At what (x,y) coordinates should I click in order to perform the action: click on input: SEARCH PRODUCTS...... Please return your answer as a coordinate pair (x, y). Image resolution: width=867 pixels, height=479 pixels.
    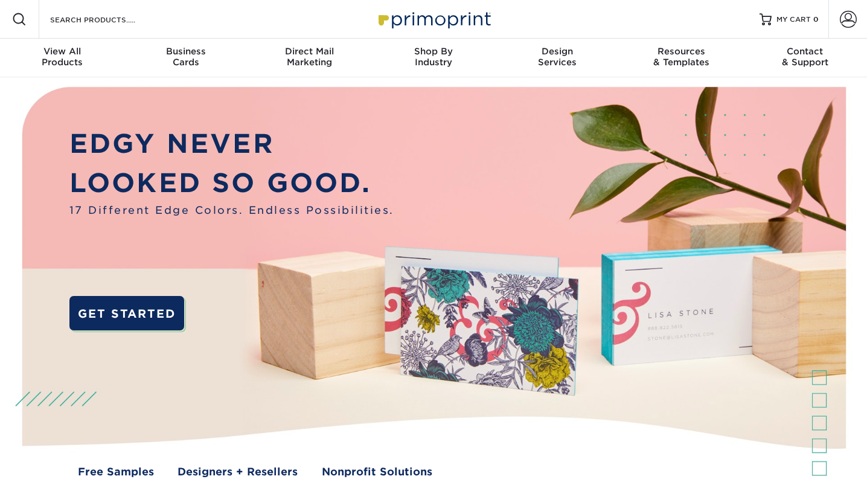
    Looking at the image, I should click on (107, 19).